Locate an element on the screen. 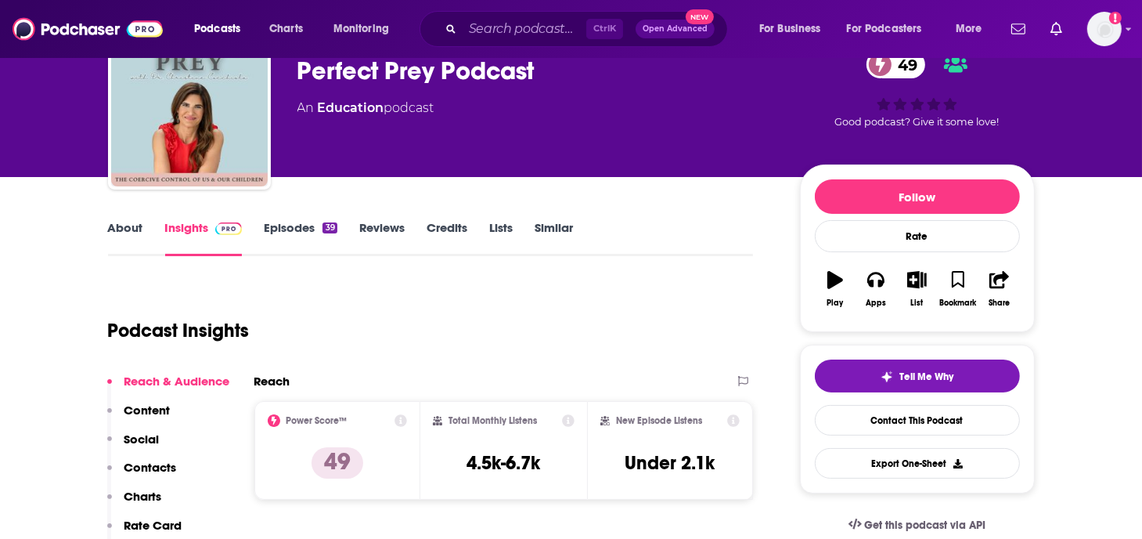 The height and width of the screenshot is (539, 1142). a: Education is located at coordinates (351, 107).